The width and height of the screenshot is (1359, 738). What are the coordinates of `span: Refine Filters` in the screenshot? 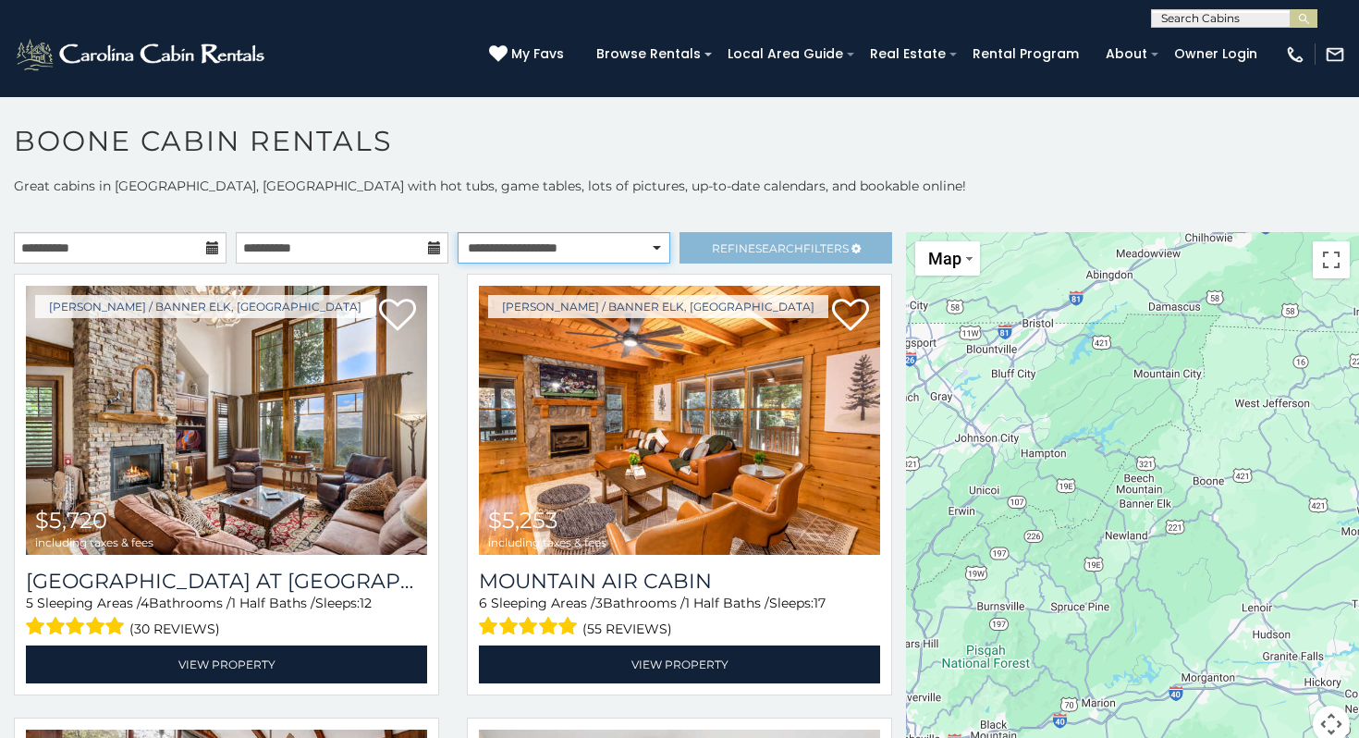 It's located at (780, 248).